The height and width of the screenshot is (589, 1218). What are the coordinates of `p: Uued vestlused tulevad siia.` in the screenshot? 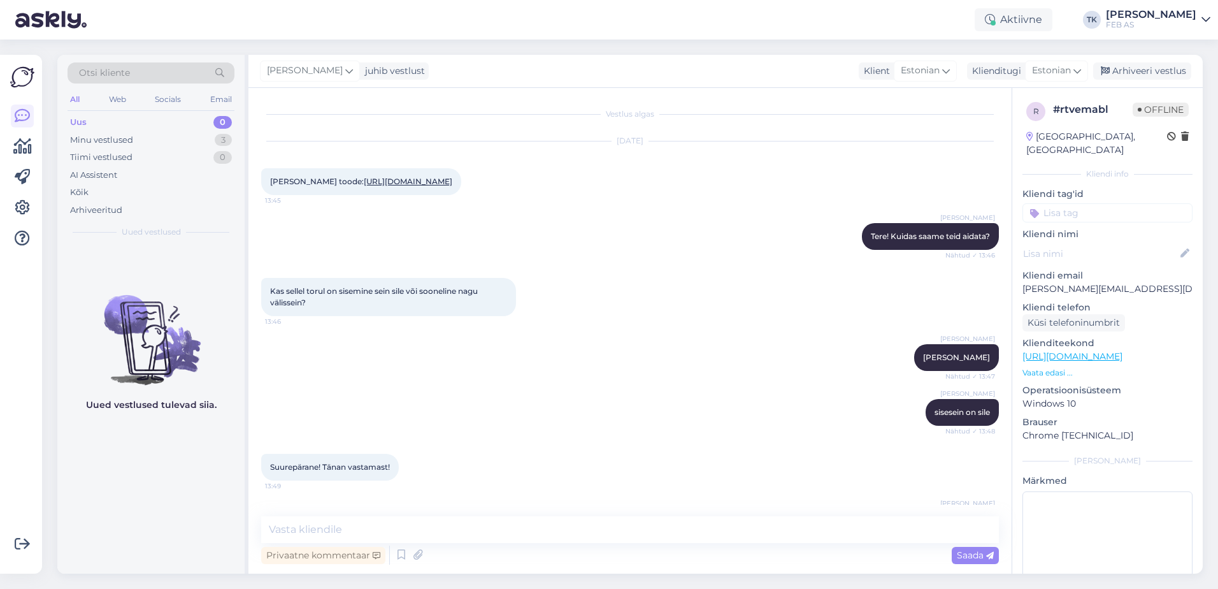 It's located at (151, 405).